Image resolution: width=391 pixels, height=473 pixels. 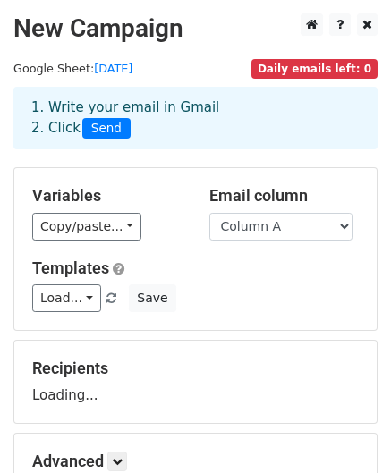 What do you see at coordinates (87, 226) in the screenshot?
I see `a: Copy/paste...` at bounding box center [87, 226].